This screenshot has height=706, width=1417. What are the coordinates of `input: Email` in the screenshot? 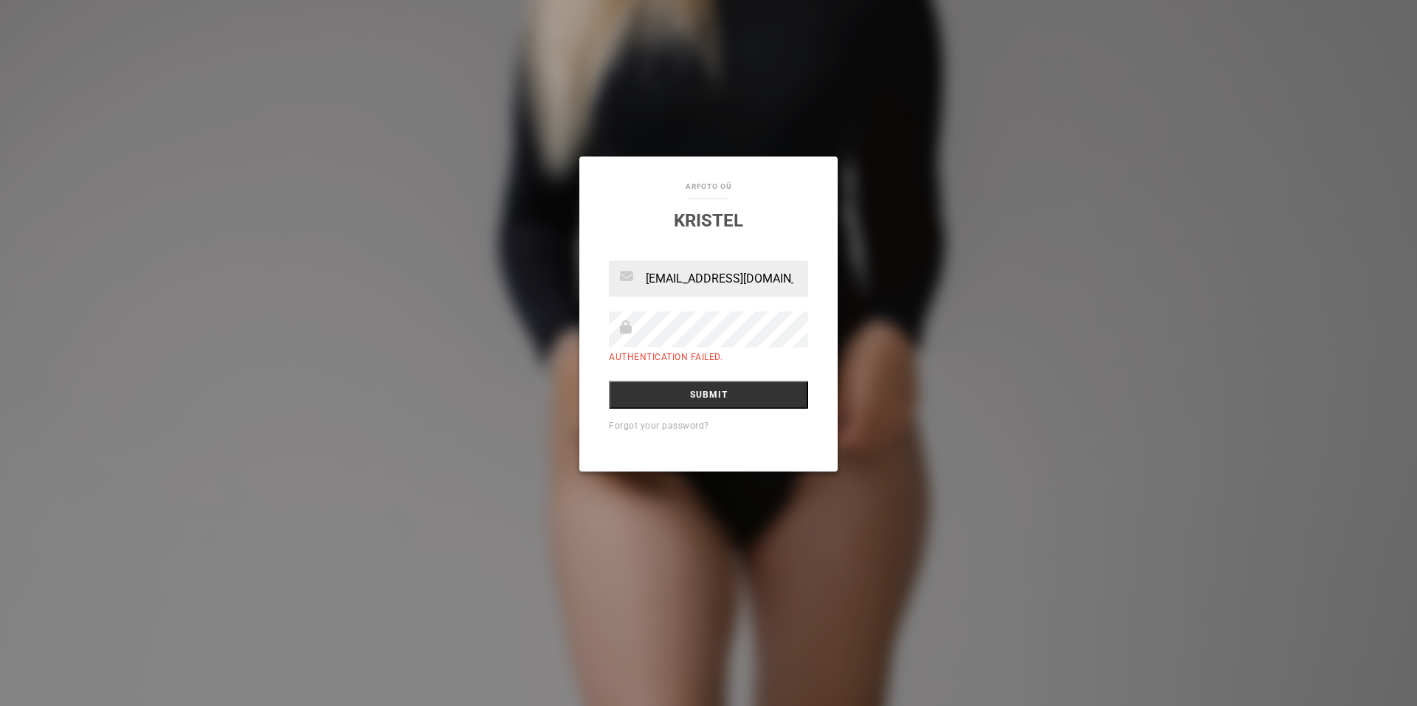 It's located at (708, 278).